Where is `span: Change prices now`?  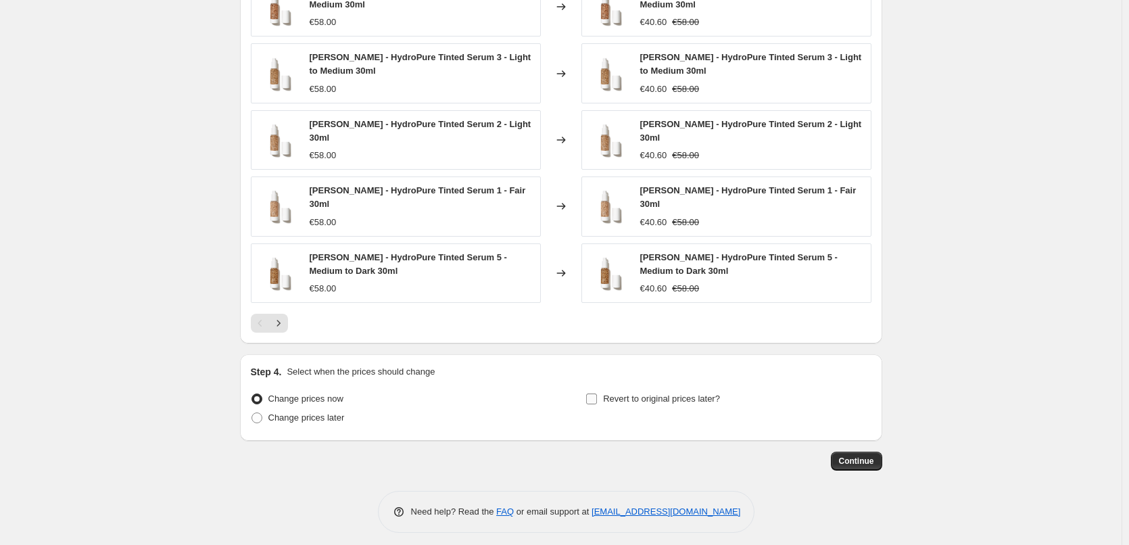 span: Change prices now is located at coordinates (305, 398).